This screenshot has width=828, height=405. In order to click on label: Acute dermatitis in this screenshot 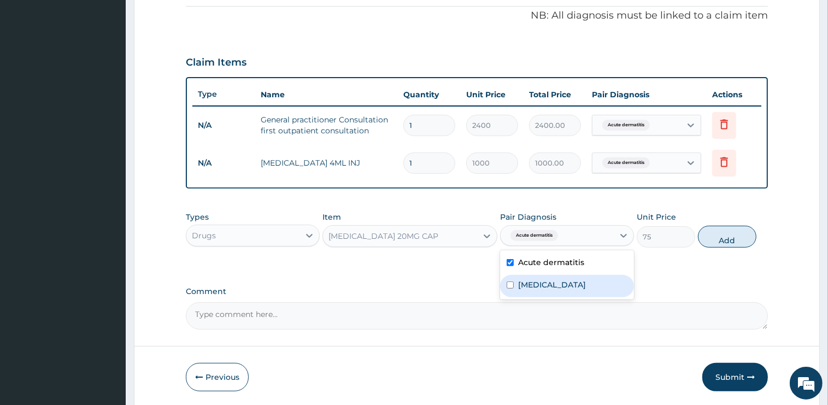, I will do `click(551, 262)`.